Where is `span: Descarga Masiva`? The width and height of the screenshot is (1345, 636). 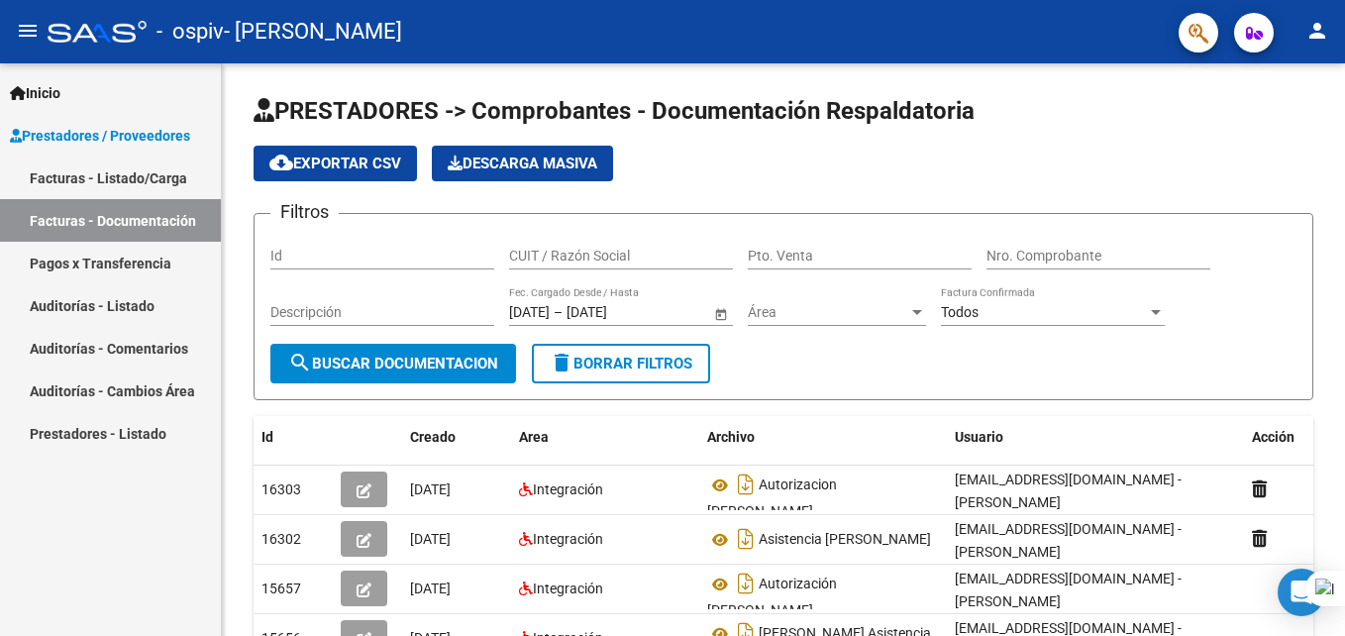 span: Descarga Masiva is located at coordinates (522, 163).